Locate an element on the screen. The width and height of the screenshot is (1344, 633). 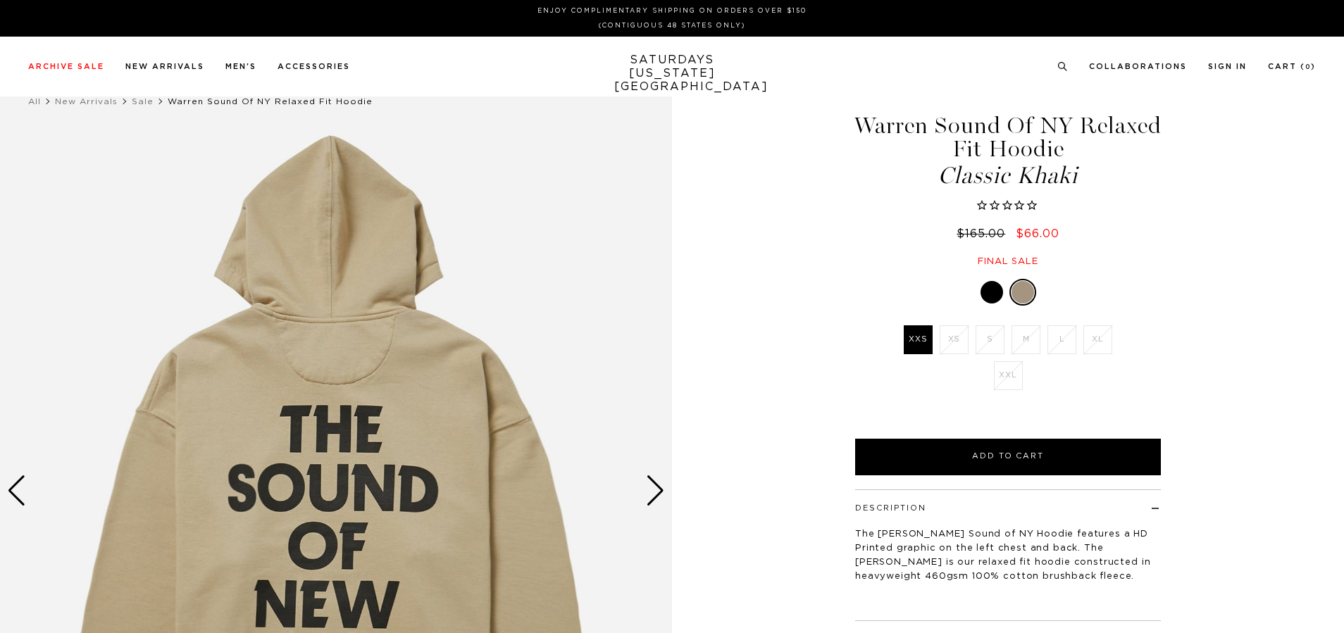
div: Final sale is located at coordinates (1008, 261).